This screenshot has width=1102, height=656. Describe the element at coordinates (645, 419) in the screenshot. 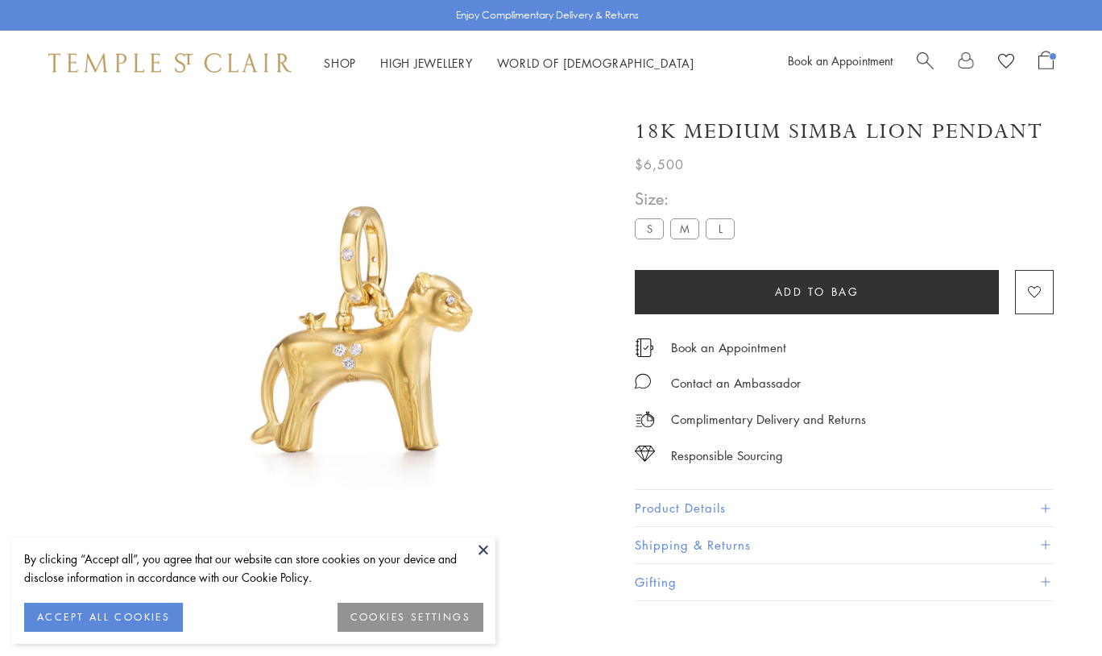

I see `img: icon_delivery.svg` at that location.